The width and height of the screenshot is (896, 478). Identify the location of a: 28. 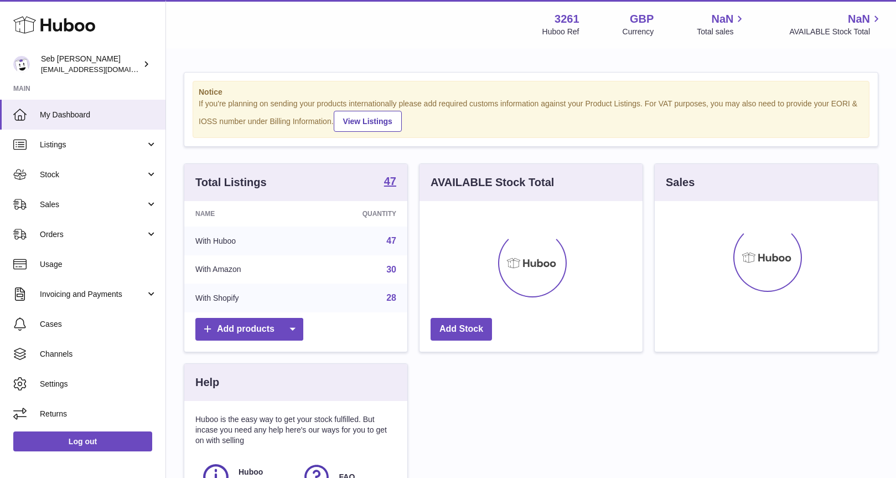
(391, 297).